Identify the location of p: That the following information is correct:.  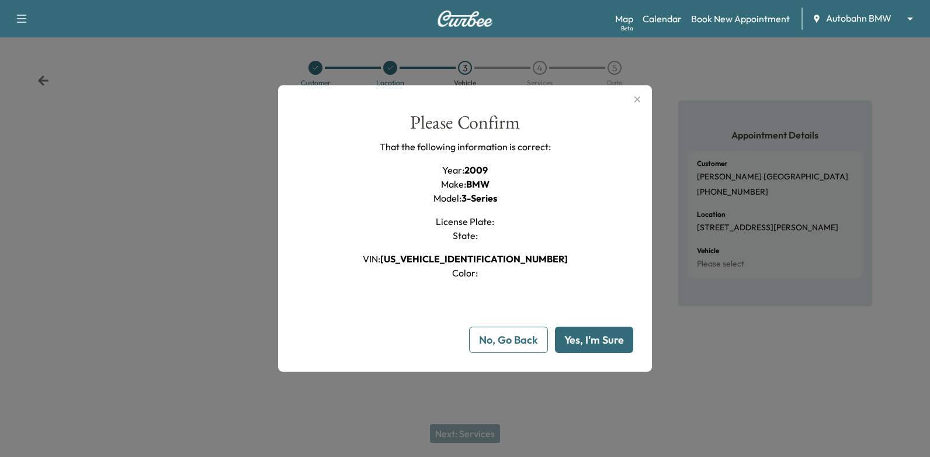
(465, 147).